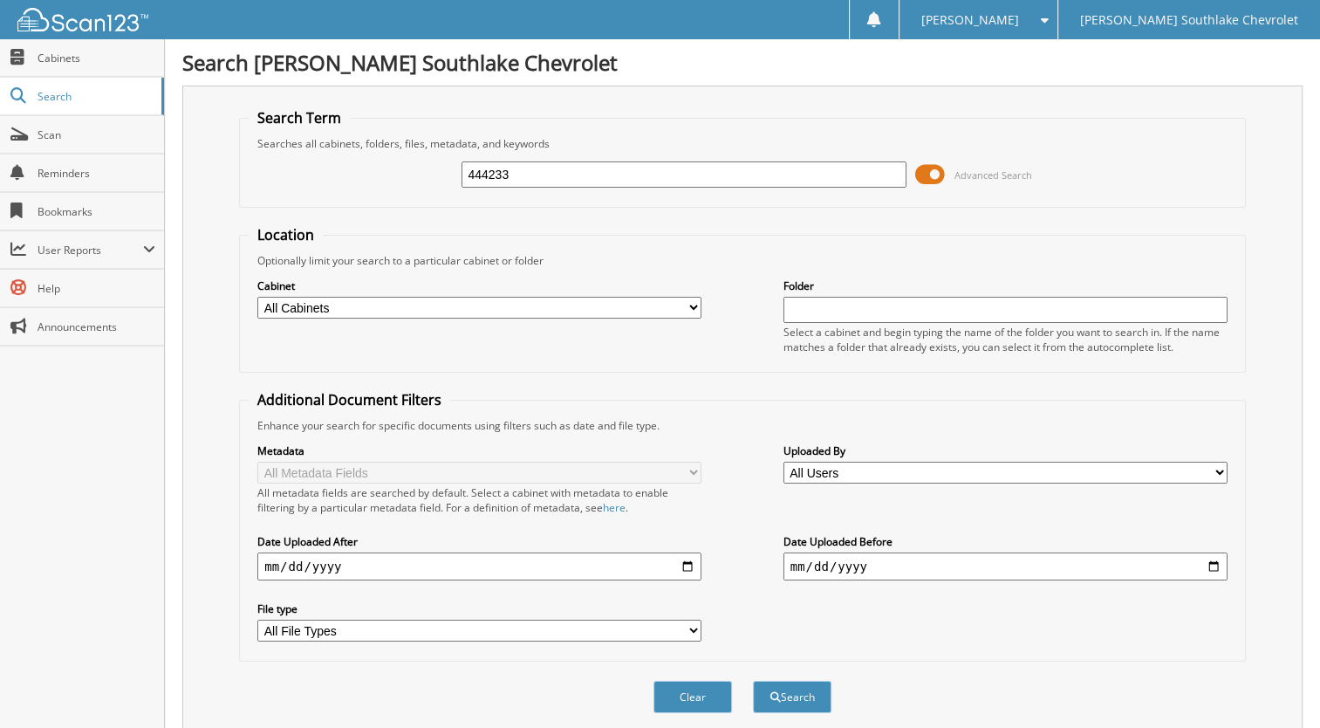  Describe the element at coordinates (693, 696) in the screenshot. I see `button: Clear` at that location.